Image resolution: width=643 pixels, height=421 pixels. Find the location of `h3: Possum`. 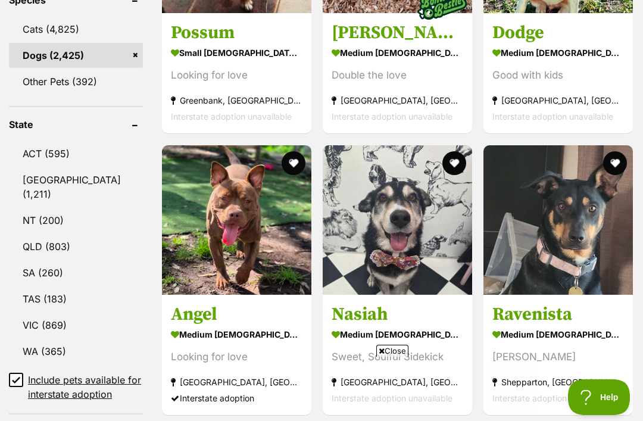

h3: Possum is located at coordinates (236, 33).